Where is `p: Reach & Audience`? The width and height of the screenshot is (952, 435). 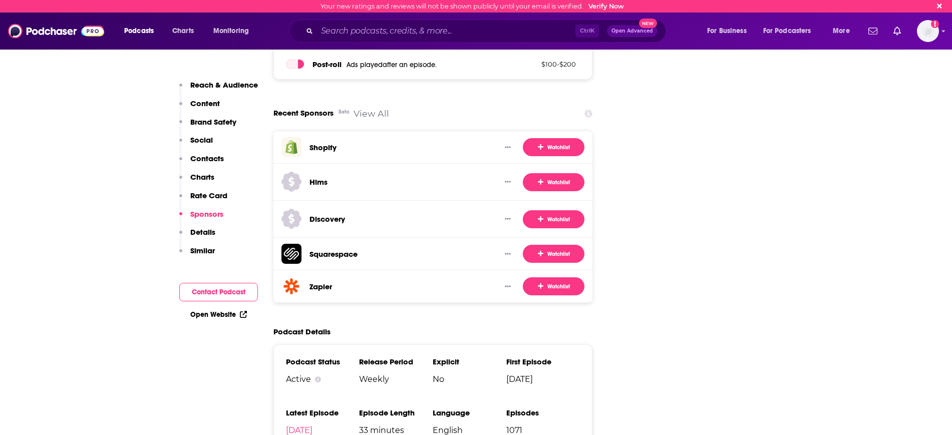
p: Reach & Audience is located at coordinates (224, 85).